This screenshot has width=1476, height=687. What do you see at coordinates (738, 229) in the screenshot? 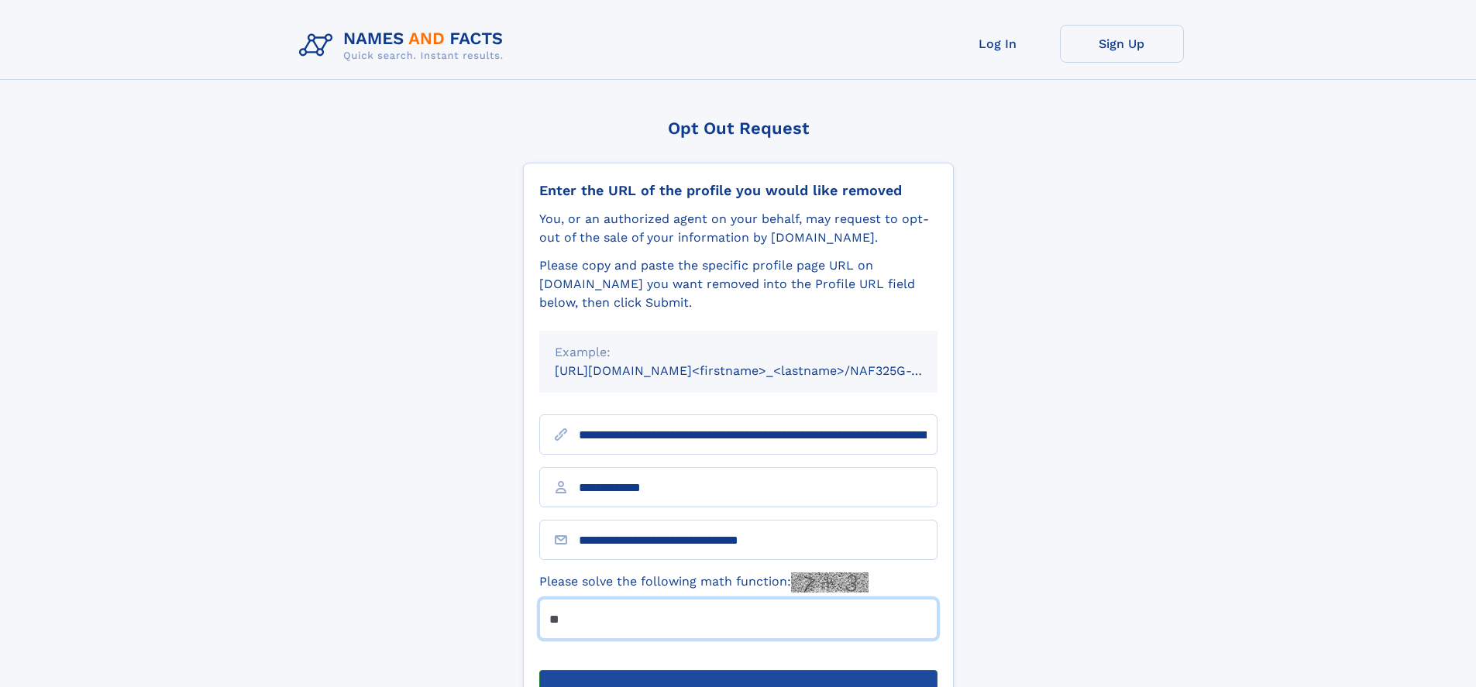
I see `div: You, or an authorized agent on your behalf, may request to opt-out of the sale of your informatio...` at bounding box center [738, 229].